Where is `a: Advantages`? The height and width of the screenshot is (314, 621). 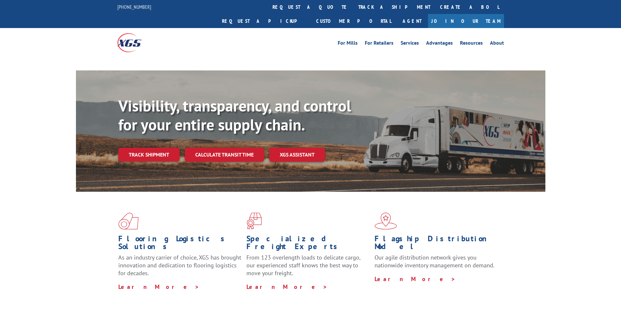
a: Advantages is located at coordinates (440, 44).